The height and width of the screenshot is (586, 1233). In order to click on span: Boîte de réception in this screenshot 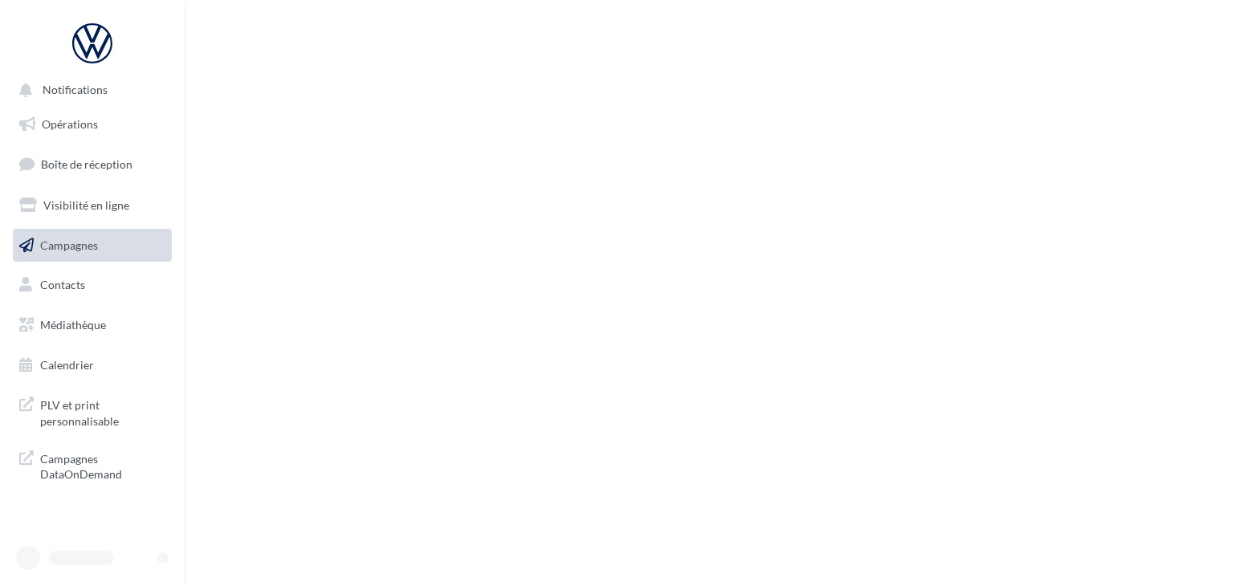, I will do `click(87, 164)`.